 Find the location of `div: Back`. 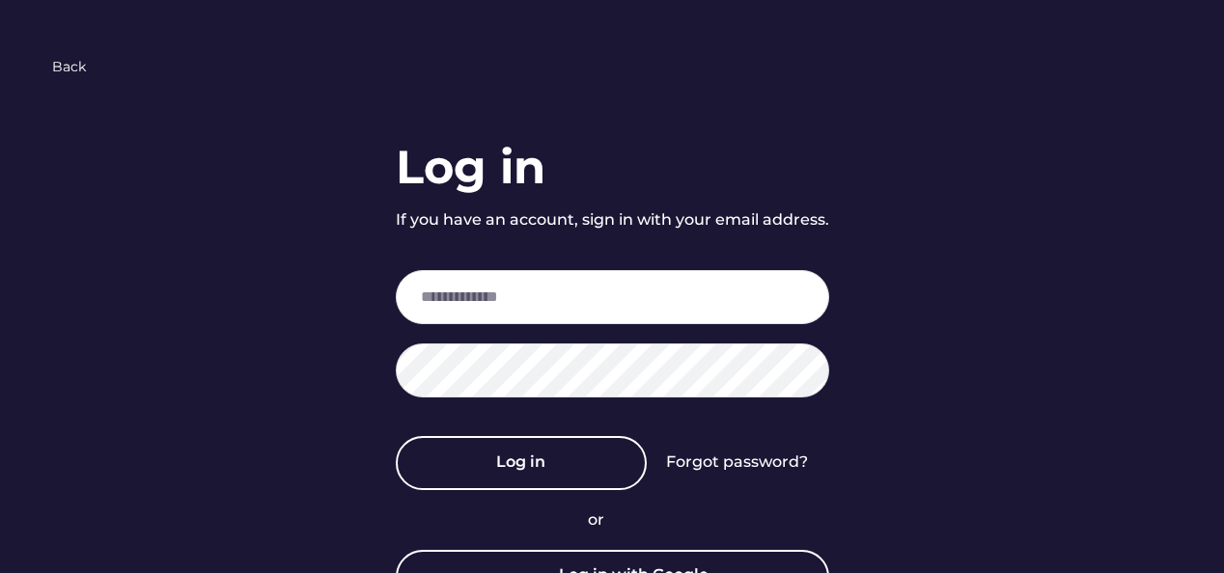

div: Back is located at coordinates (69, 68).